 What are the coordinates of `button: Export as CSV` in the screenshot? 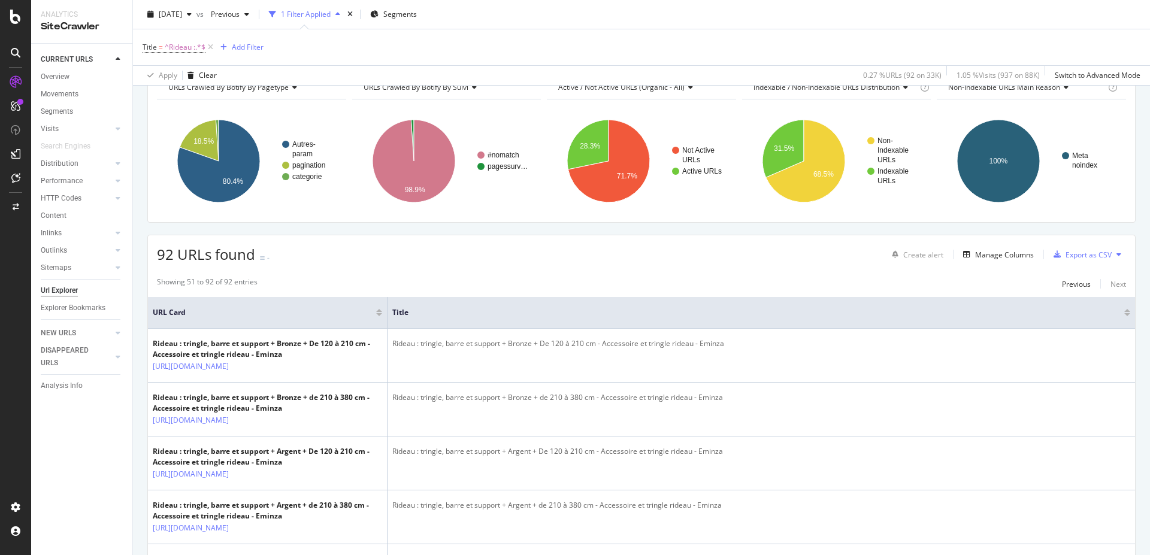 It's located at (1080, 254).